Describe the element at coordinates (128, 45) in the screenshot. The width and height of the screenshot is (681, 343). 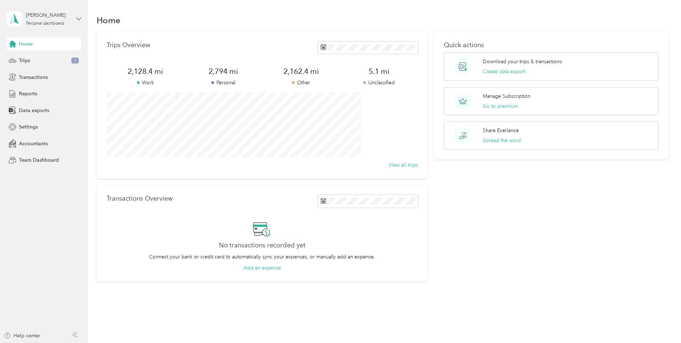
I see `p: Trips Overview` at that location.